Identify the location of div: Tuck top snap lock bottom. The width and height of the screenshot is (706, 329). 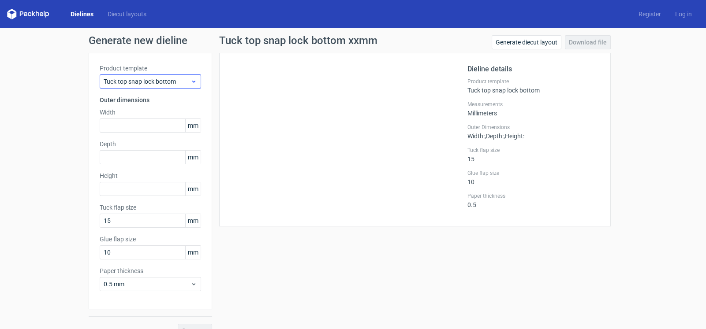
(533, 86).